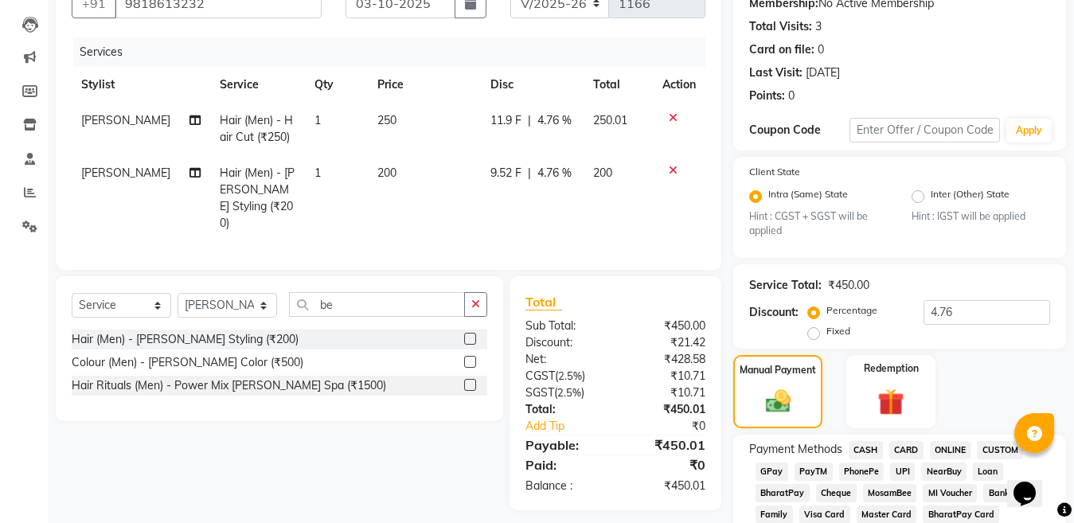 This screenshot has height=523, width=1074. What do you see at coordinates (666, 359) in the screenshot?
I see `div: ₹428.58` at bounding box center [666, 359].